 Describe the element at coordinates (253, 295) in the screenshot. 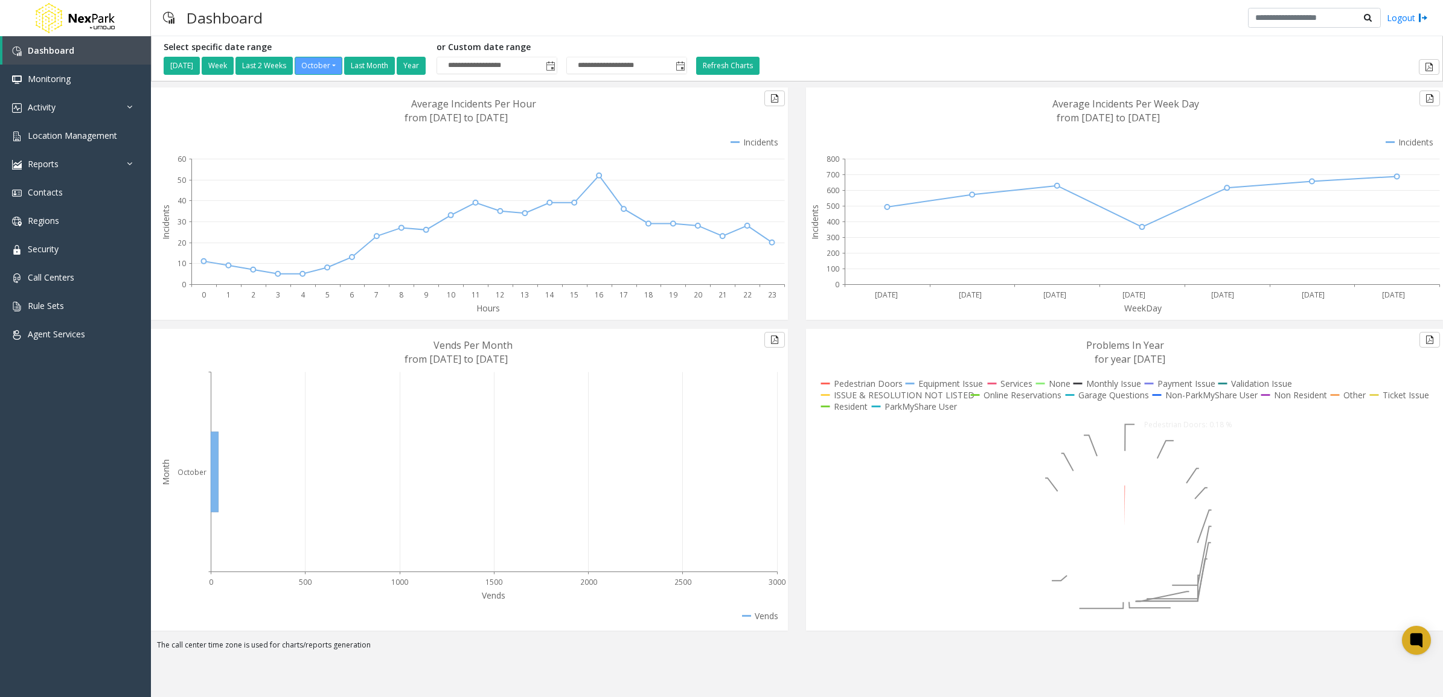

I see `text: 2` at that location.